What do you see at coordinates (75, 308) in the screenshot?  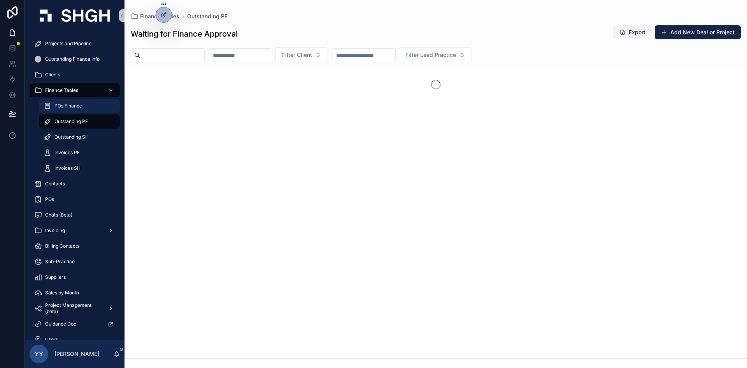 I see `a: Project Management (beta)` at bounding box center [75, 308].